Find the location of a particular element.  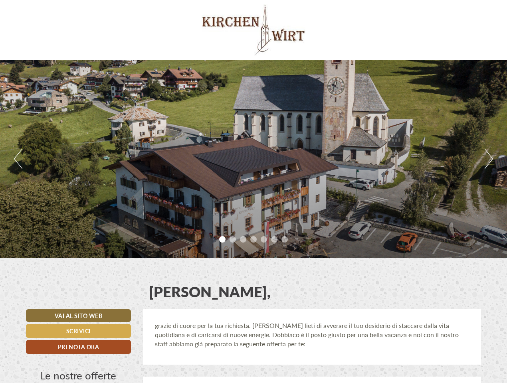

button: Previous is located at coordinates (18, 159).